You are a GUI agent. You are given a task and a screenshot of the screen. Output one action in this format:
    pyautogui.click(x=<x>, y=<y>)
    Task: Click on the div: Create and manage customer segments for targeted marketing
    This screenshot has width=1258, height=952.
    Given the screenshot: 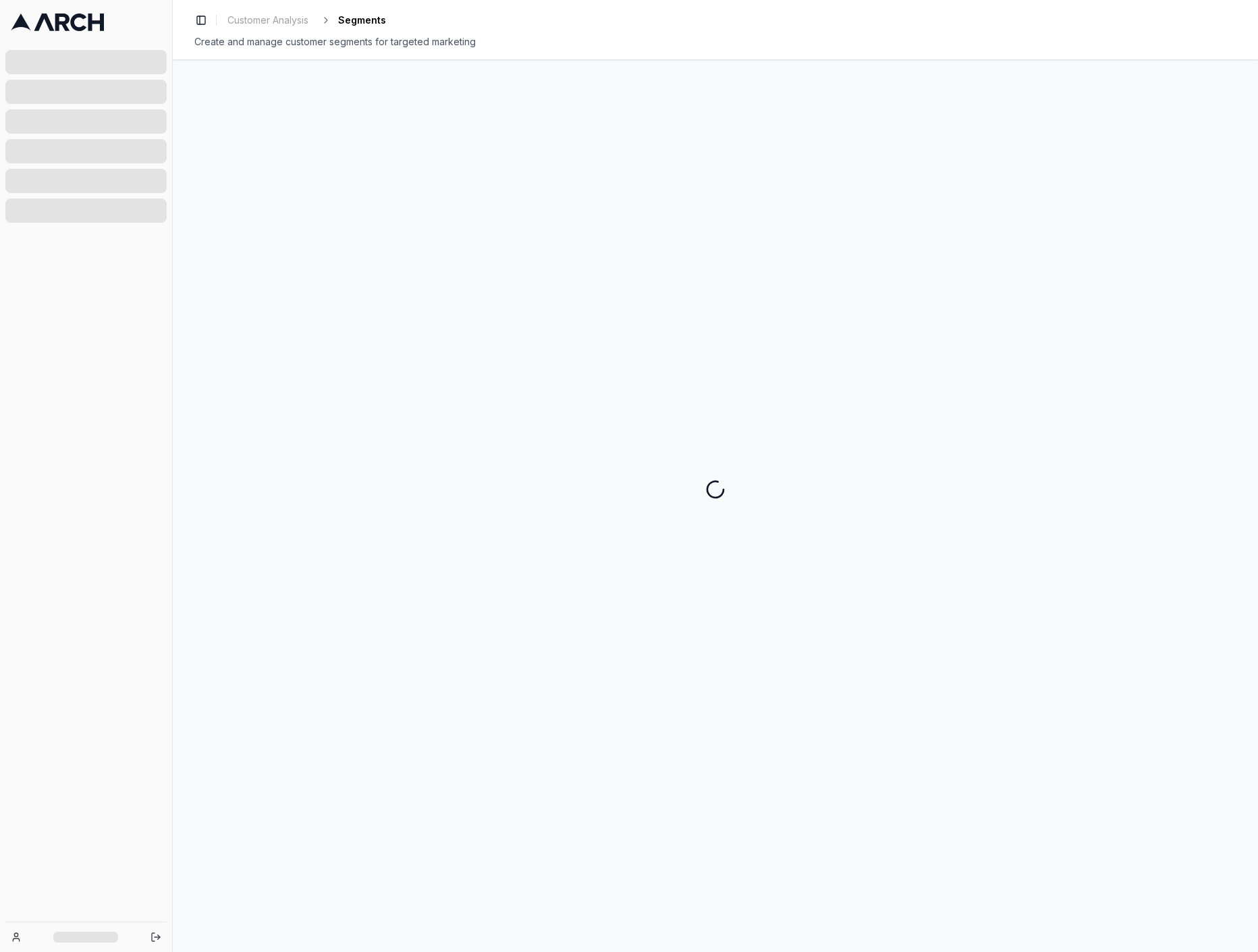 What is the action you would take?
    pyautogui.click(x=716, y=42)
    